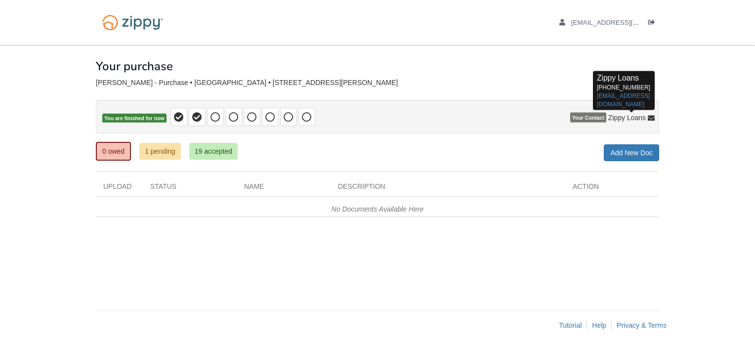 The width and height of the screenshot is (755, 350). Describe the element at coordinates (134, 118) in the screenshot. I see `span: You are finished for now` at that location.